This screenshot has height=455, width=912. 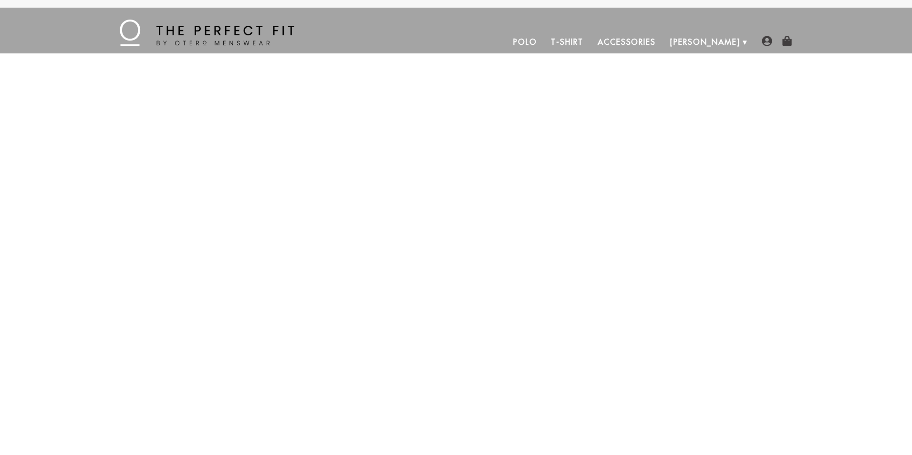 I want to click on a: Accessories, so click(x=627, y=42).